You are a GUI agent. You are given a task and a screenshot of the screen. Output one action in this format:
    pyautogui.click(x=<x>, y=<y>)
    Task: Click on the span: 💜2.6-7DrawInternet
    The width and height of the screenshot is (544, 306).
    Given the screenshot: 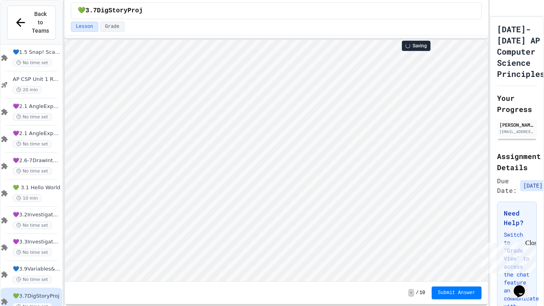 What is the action you would take?
    pyautogui.click(x=37, y=161)
    